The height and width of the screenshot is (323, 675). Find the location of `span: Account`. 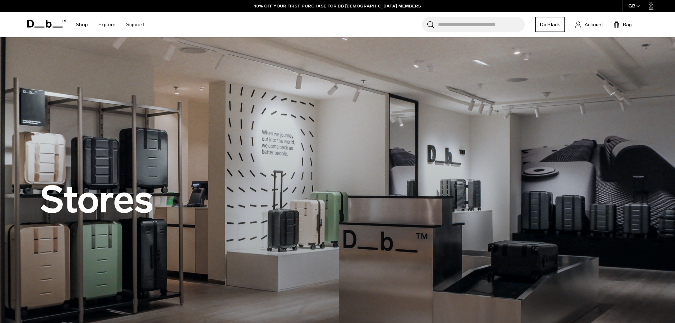

span: Account is located at coordinates (594, 24).